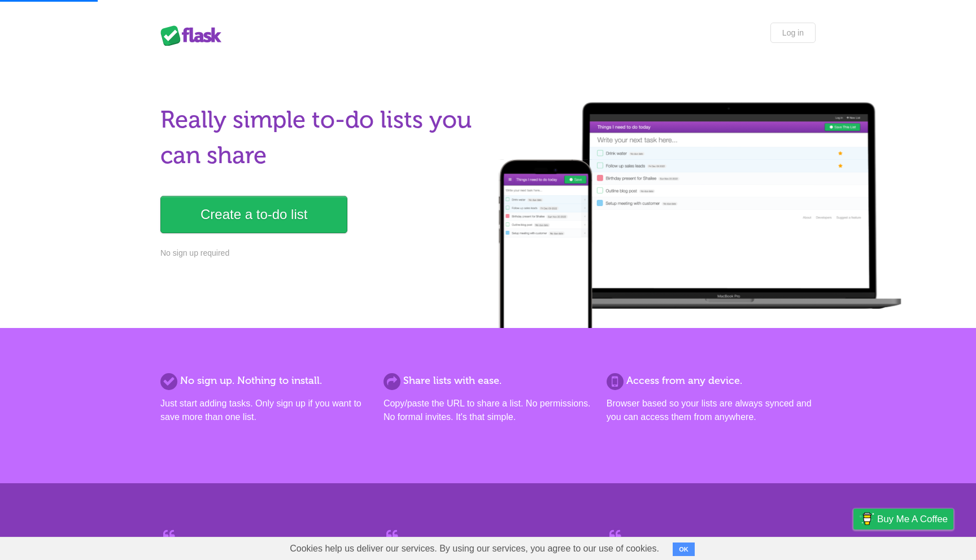 This screenshot has height=560, width=976. Describe the element at coordinates (488, 411) in the screenshot. I see `p: Copy/paste the URL to share a list. No permissions. No formal invites. It's that simple.` at that location.